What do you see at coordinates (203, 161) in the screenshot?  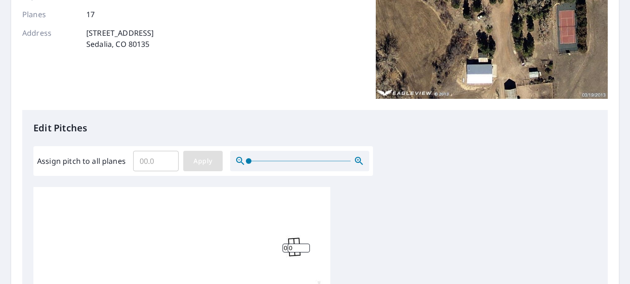 I see `button: Apply` at bounding box center [203, 161].